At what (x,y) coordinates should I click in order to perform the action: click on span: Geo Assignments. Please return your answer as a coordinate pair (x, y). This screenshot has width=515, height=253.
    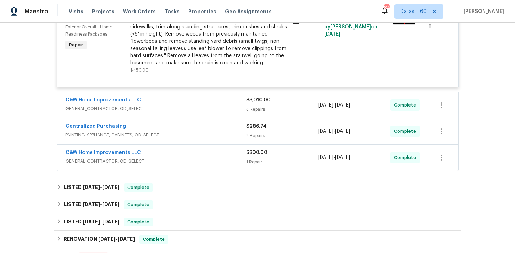
    Looking at the image, I should click on (248, 12).